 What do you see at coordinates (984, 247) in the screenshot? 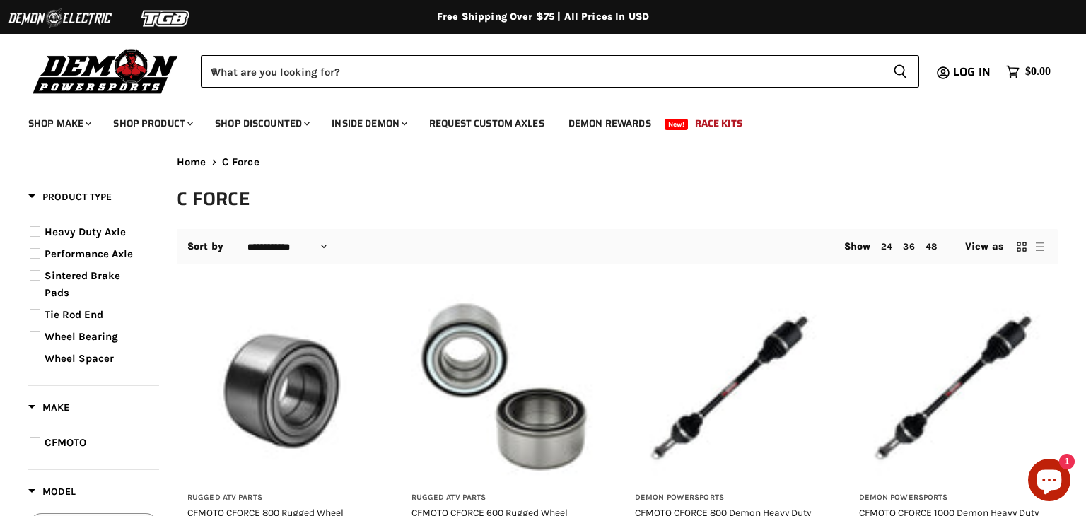
I see `span: View as` at bounding box center [984, 247].